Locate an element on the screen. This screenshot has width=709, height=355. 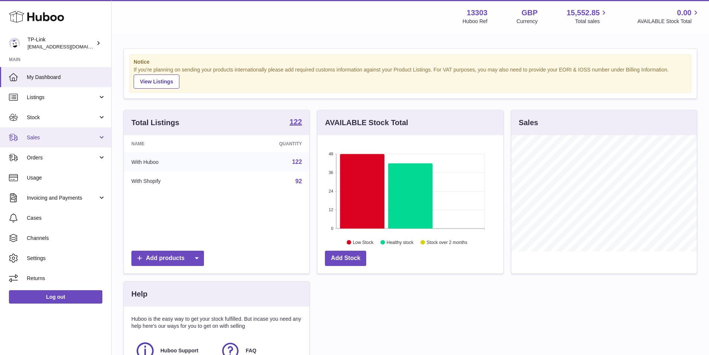
span: Huboo Support is located at coordinates (180, 350).